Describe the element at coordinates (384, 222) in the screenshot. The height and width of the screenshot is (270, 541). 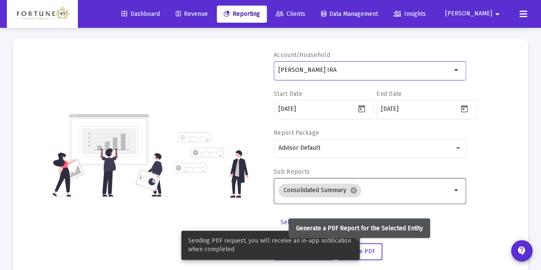
I see `span: Additional Options` at that location.